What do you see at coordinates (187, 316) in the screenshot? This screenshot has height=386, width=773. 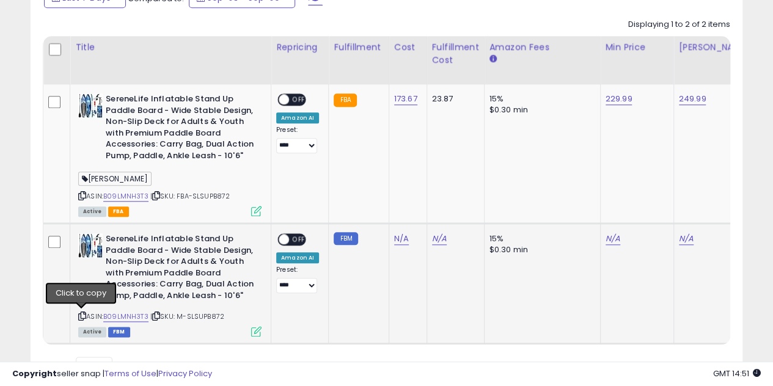 I see `span: | SKU: M-SLSUPB872` at bounding box center [187, 316].